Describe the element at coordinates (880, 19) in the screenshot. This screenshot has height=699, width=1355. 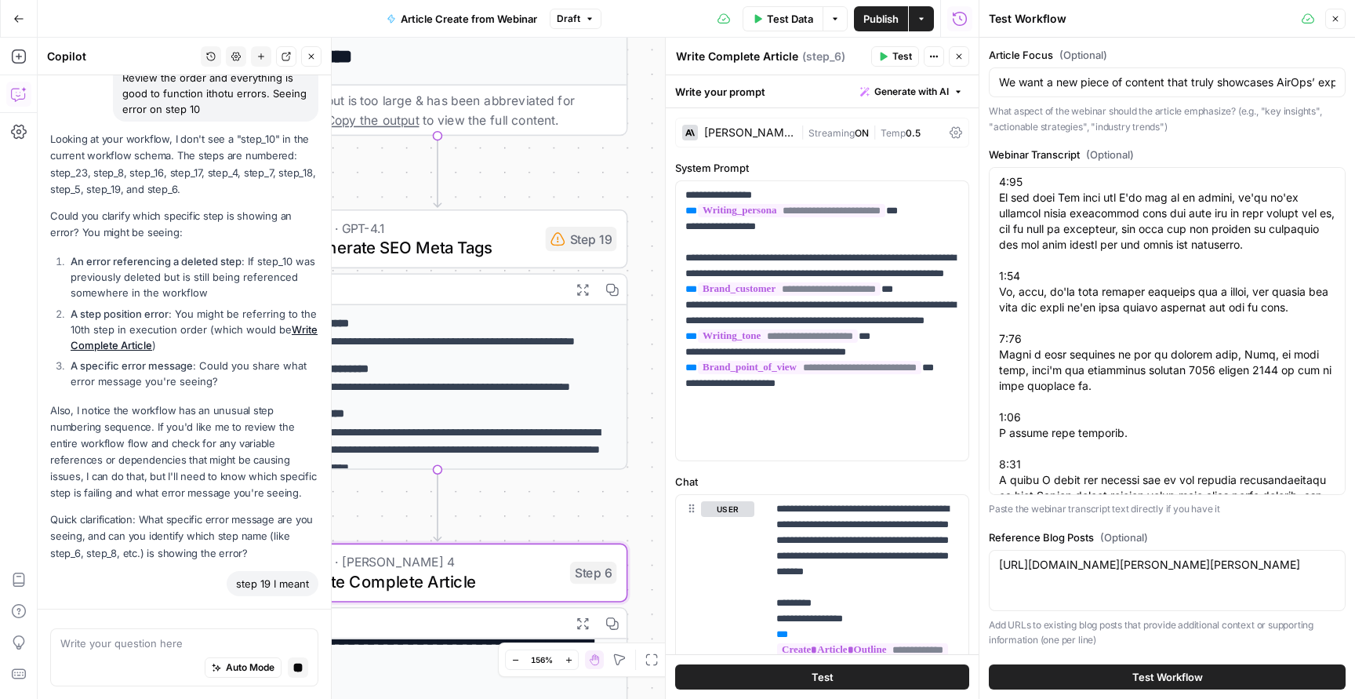
I see `span: Publish` at that location.